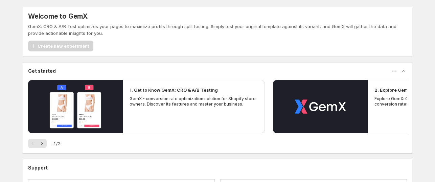  What do you see at coordinates (42, 71) in the screenshot?
I see `h3: Get started` at bounding box center [42, 71].